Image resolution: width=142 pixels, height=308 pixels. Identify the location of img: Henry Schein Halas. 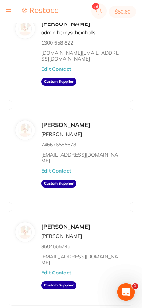
(25, 29).